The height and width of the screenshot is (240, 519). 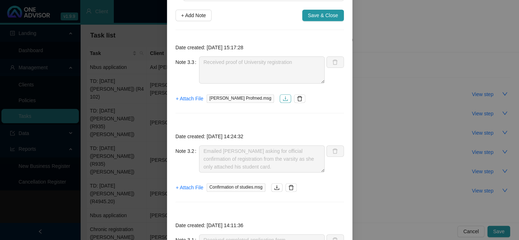 I want to click on span: Save & Close, so click(x=323, y=15).